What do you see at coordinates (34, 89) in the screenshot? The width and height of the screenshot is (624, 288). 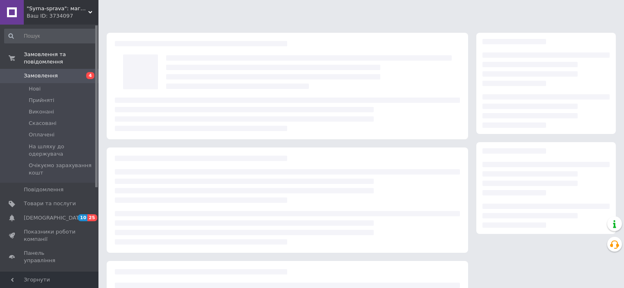 I see `span: Нові` at bounding box center [34, 89].